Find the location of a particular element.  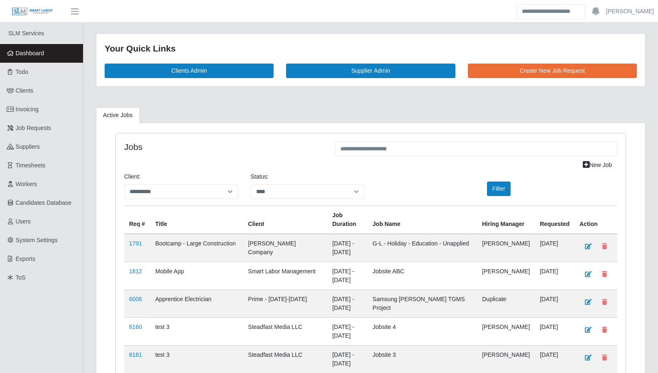

span: SLM Services is located at coordinates (26, 33).